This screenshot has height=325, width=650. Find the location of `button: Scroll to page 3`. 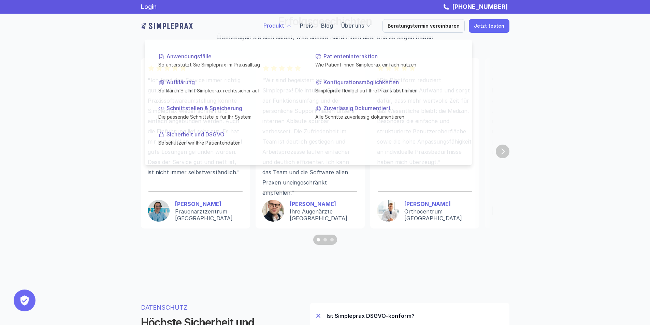

button: Scroll to page 3 is located at coordinates (333, 240).